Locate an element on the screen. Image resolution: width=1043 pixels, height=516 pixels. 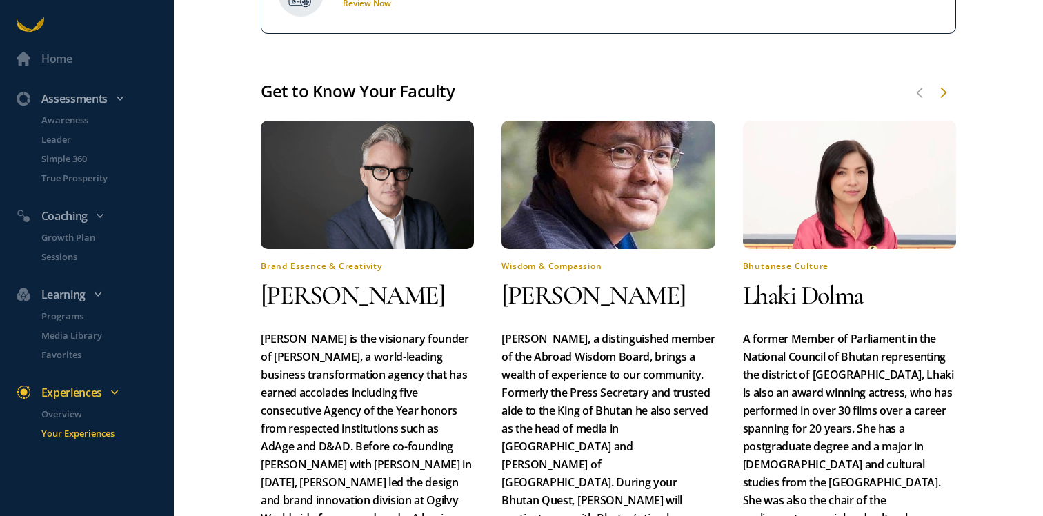
div: Coaching is located at coordinates (94, 216).